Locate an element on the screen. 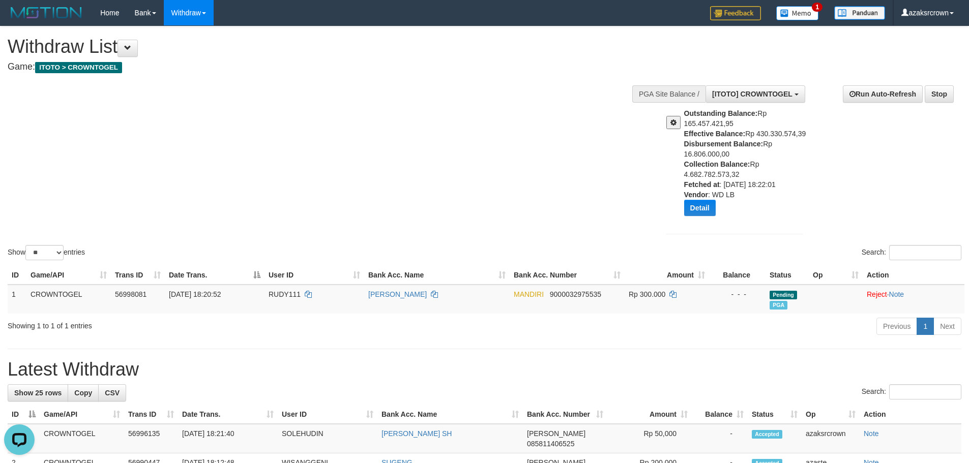  td: SOLEHUDIN is located at coordinates (328, 439).